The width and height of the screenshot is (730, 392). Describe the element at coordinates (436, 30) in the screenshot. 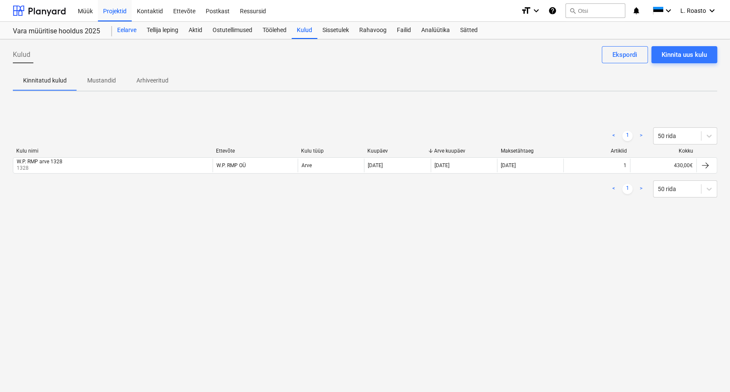

I see `div: Analüütika` at that location.